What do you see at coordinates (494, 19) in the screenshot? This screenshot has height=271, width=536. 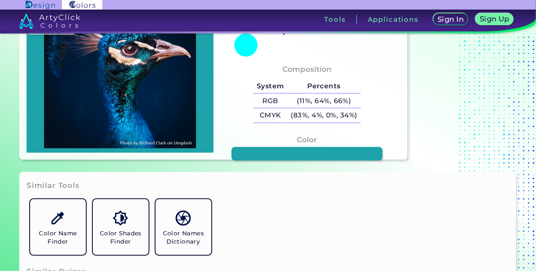 I see `h5: Sign Up` at bounding box center [494, 19].